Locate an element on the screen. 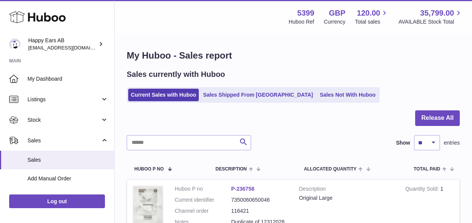 The height and width of the screenshot is (223, 472). a: P-236758 is located at coordinates (242, 189).